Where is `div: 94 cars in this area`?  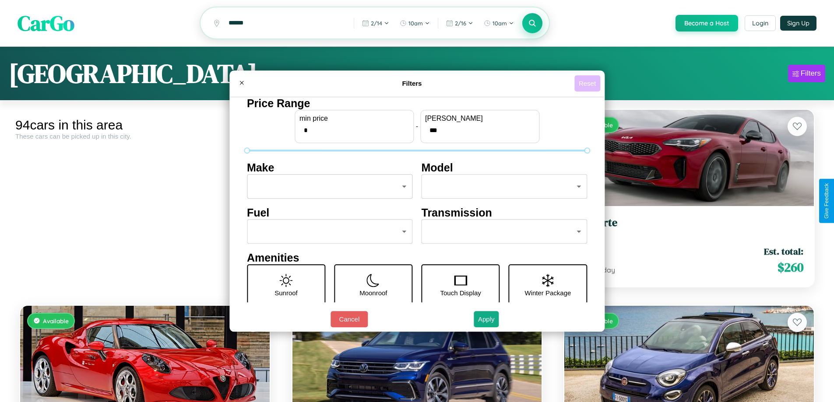 div: 94 cars in this area is located at coordinates (145, 125).